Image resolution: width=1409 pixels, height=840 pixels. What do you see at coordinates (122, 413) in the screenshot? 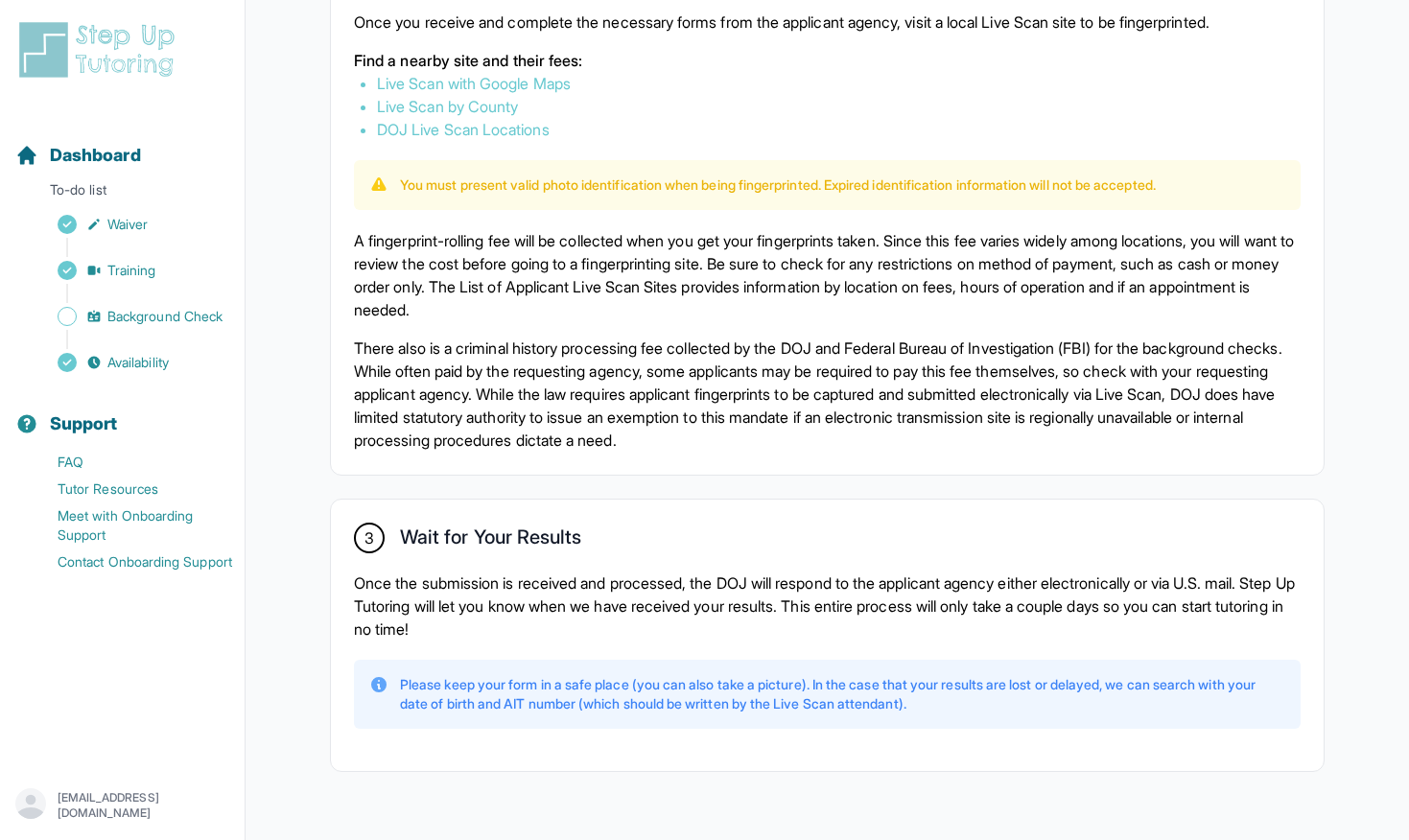
I see `button: Support` at bounding box center [122, 413].